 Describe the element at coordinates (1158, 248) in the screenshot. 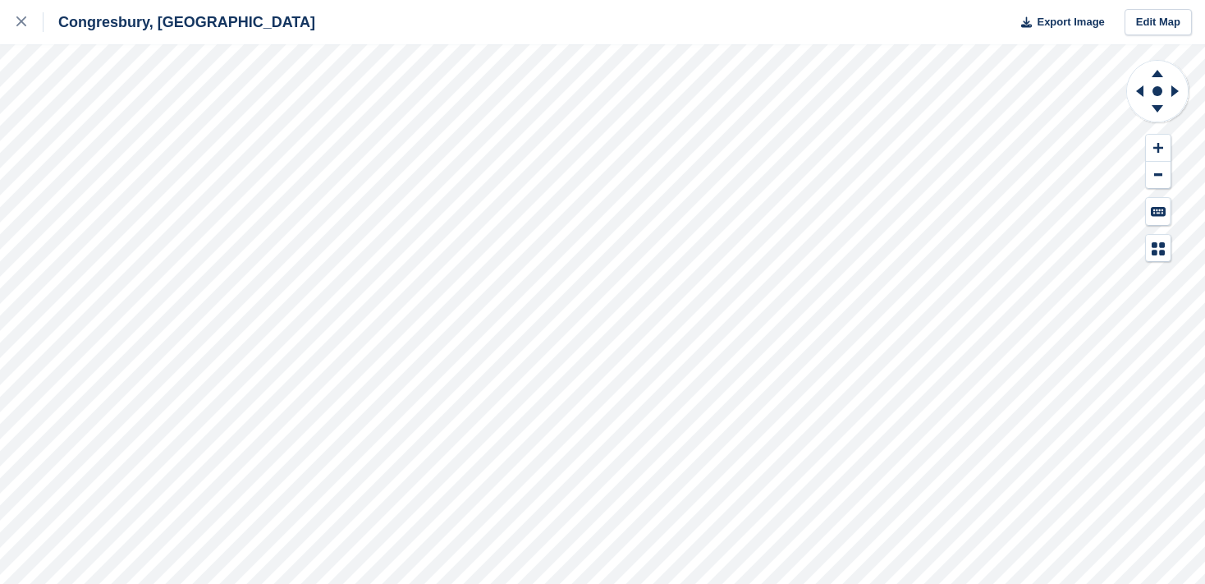

I see `button: Map Legend` at that location.